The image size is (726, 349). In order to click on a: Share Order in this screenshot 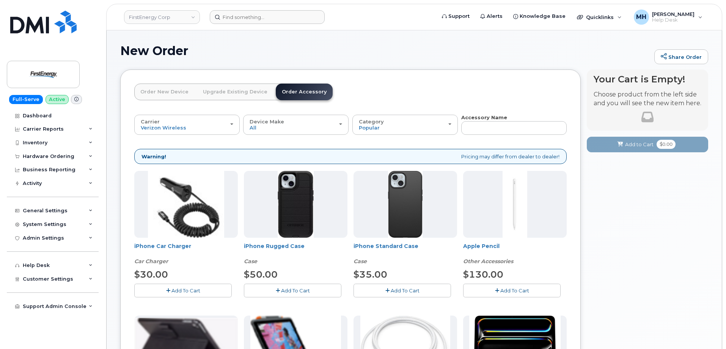, I will do `click(682, 57)`.